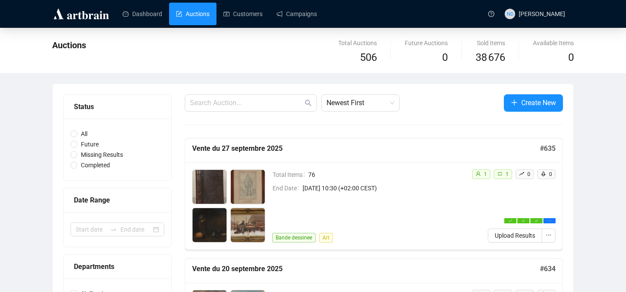 Image resolution: width=626 pixels, height=292 pixels. What do you see at coordinates (246, 103) in the screenshot?
I see `input: Search Auction...` at bounding box center [246, 103].